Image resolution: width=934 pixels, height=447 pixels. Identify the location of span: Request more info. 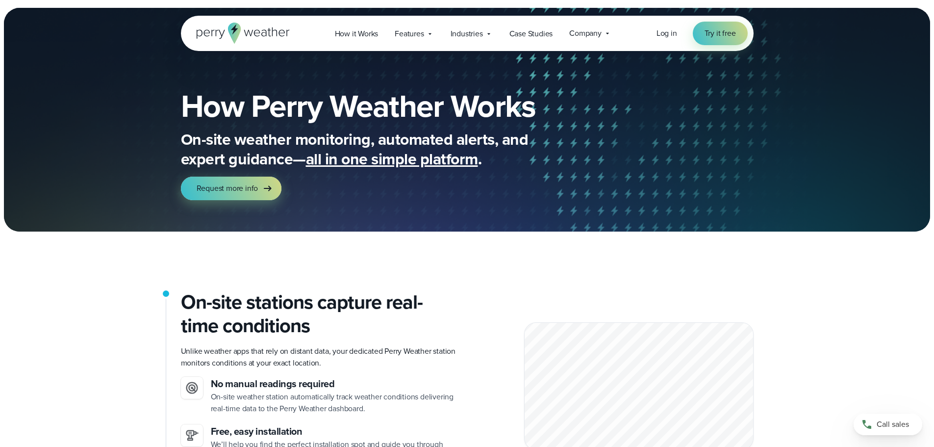
(228, 188).